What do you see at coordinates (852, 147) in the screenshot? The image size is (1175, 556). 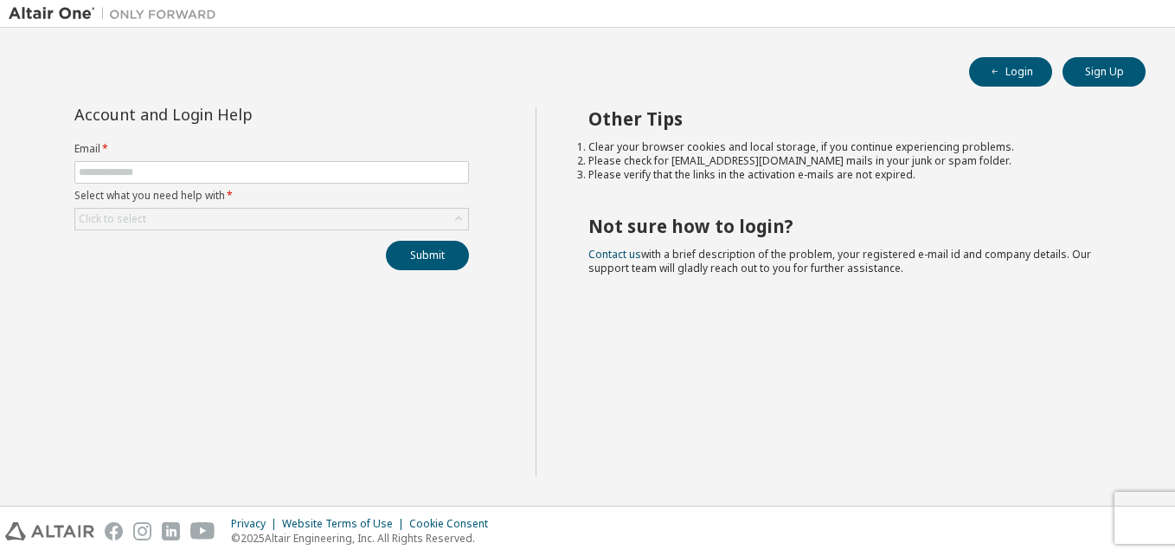 I see `li: Clear your browser cookies and local storage, if you continue experiencing problems.` at bounding box center [852, 147].